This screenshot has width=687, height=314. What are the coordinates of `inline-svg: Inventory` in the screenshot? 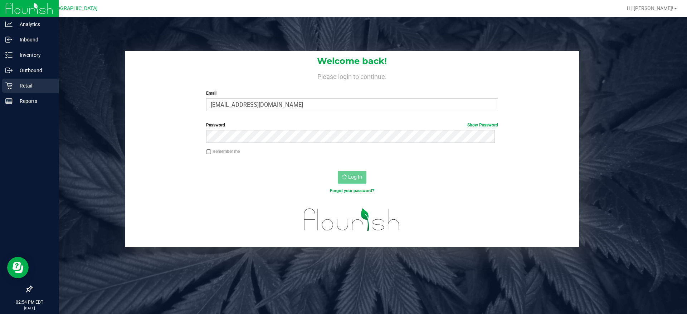 It's located at (9, 55).